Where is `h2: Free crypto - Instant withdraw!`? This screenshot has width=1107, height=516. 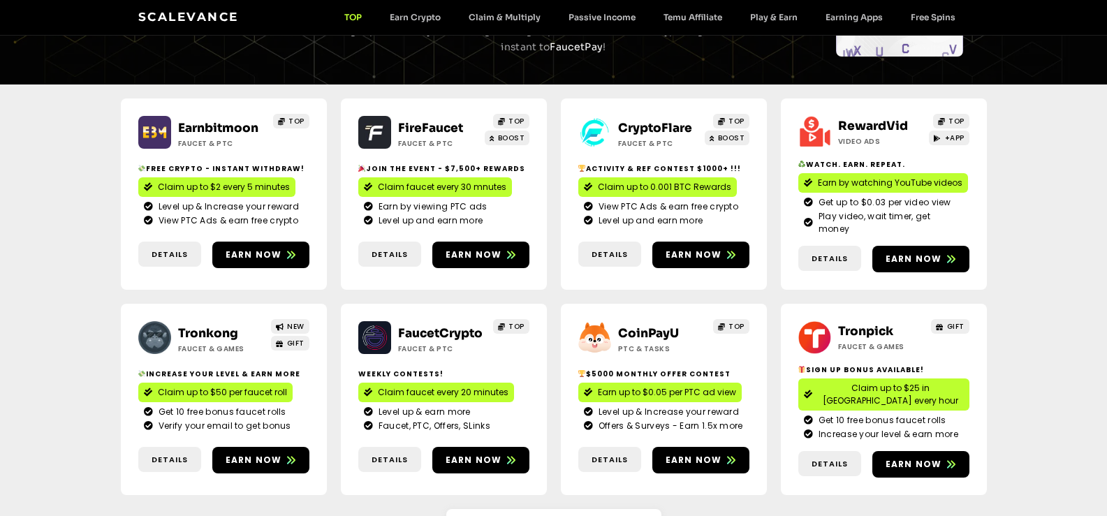 h2: Free crypto - Instant withdraw! is located at coordinates (223, 168).